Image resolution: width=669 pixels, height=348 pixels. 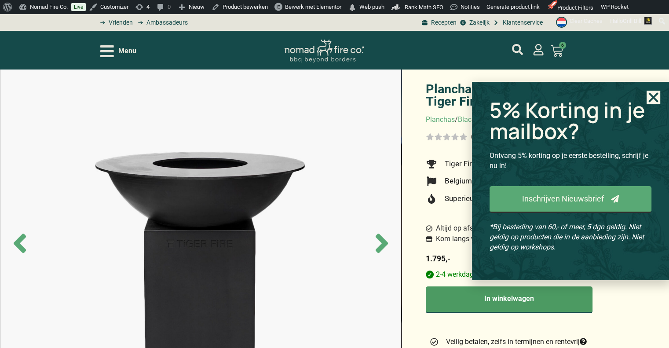 I want to click on a: Hallo, so click(x=631, y=21).